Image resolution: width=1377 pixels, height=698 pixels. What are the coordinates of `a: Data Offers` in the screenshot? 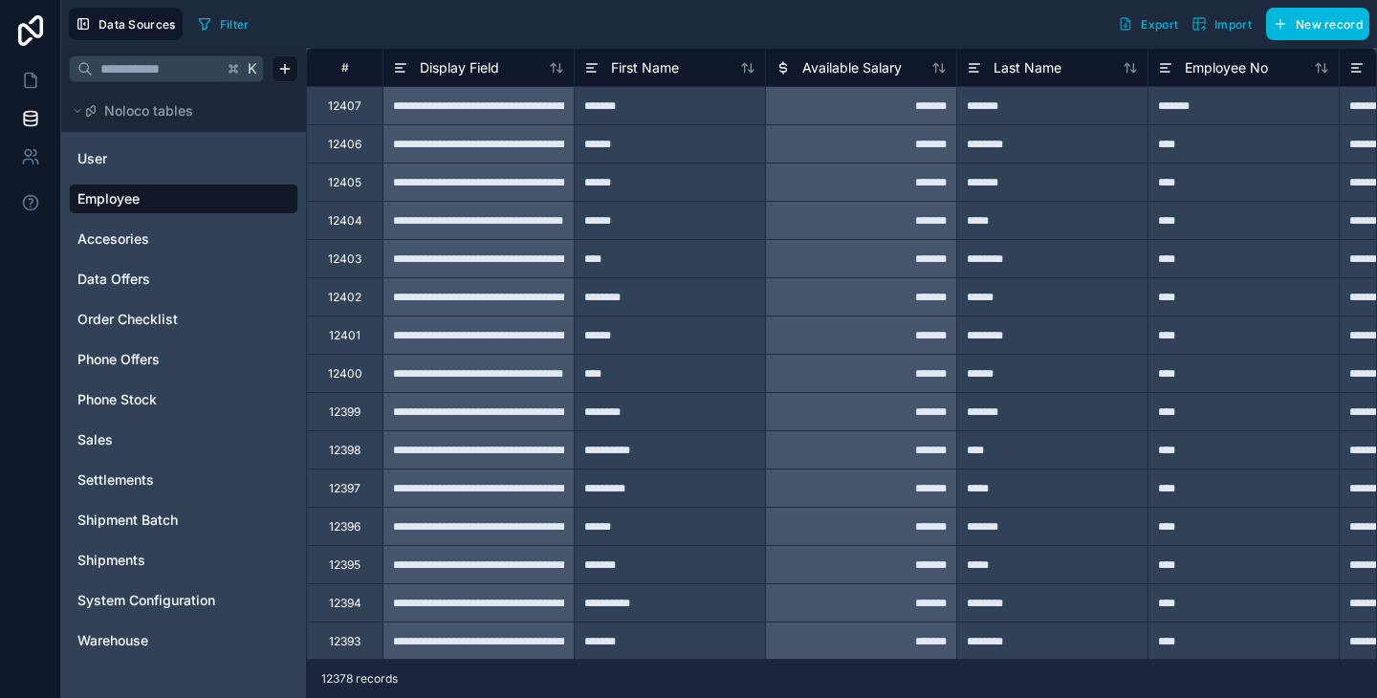 It's located at (182, 279).